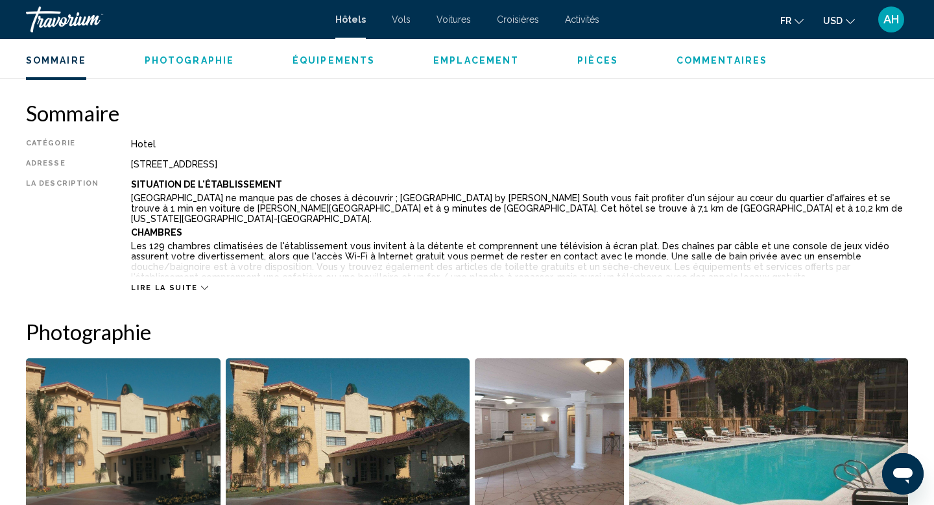  What do you see at coordinates (891, 19) in the screenshot?
I see `span: AH` at bounding box center [891, 19].